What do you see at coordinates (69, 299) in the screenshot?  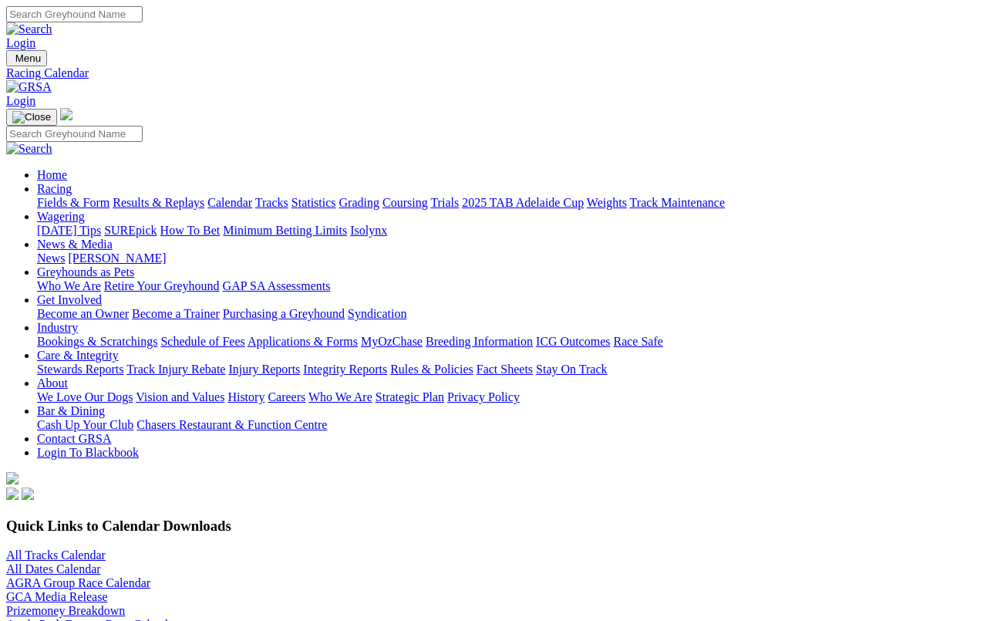 I see `a: Get Involved` at bounding box center [69, 299].